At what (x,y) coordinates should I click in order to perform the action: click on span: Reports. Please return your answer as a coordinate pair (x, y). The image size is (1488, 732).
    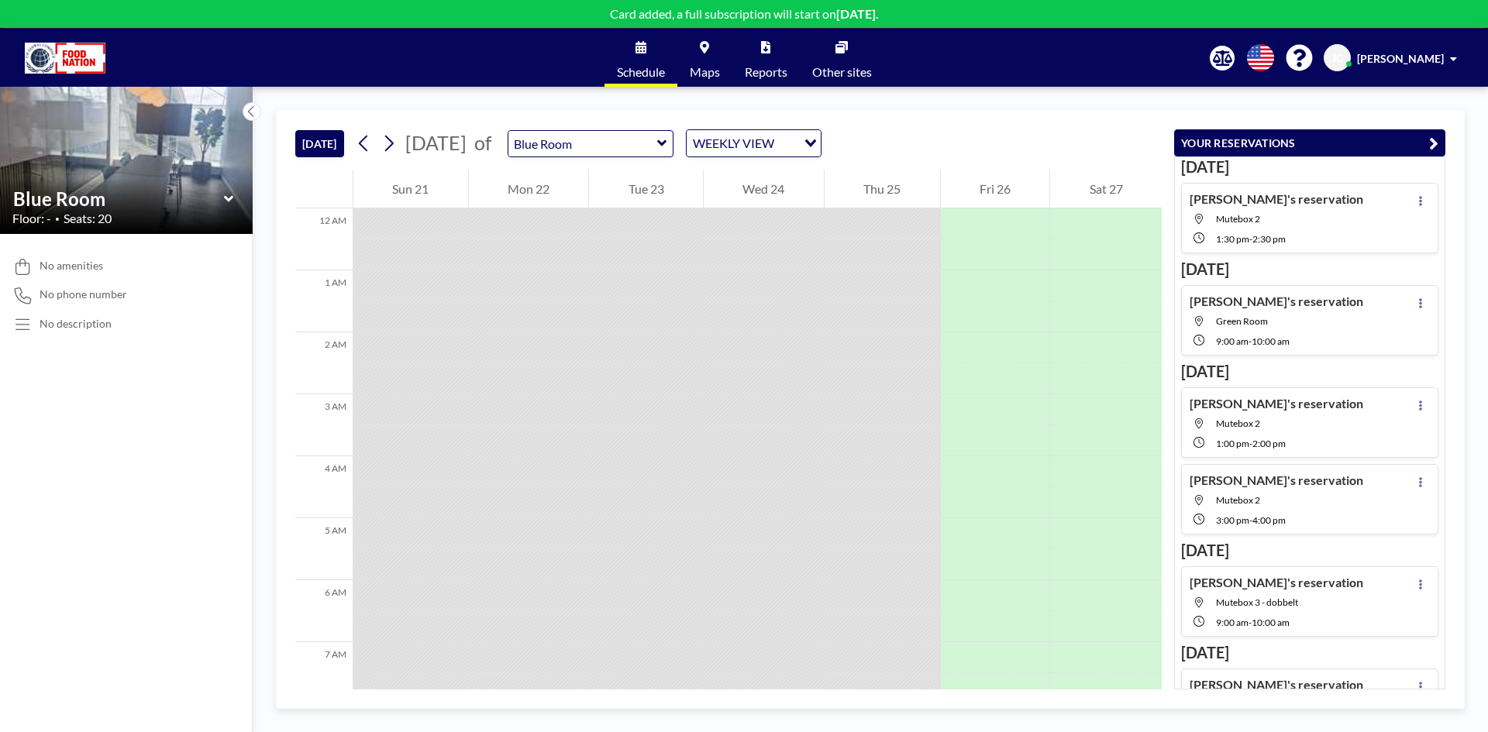
    Looking at the image, I should click on (766, 72).